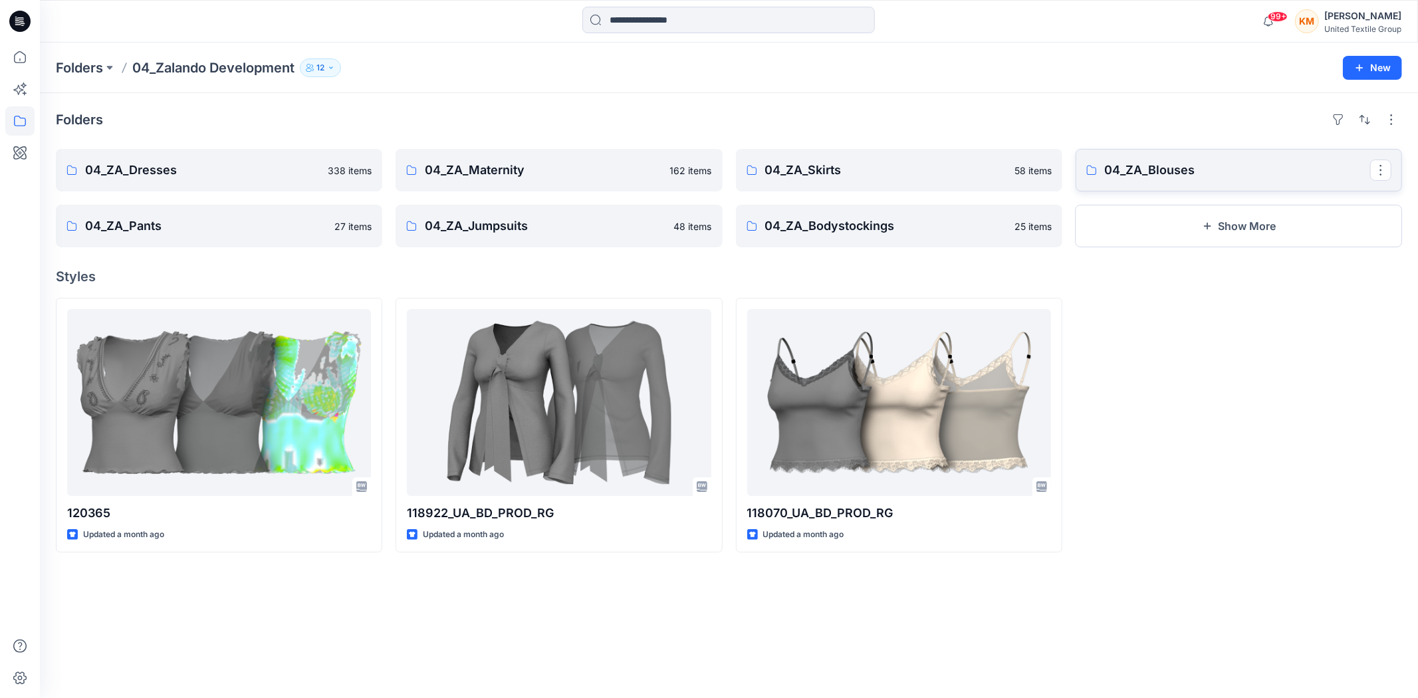 The image size is (1418, 698). What do you see at coordinates (1372, 68) in the screenshot?
I see `button: New` at bounding box center [1372, 68].